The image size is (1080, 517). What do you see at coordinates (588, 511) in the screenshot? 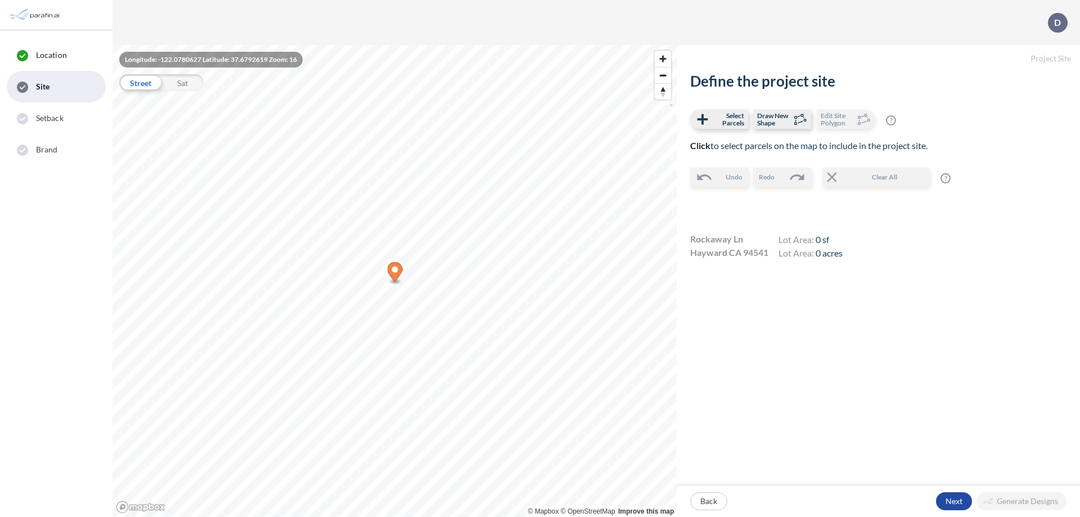
I see `a: OpenStreetMap` at bounding box center [588, 511].